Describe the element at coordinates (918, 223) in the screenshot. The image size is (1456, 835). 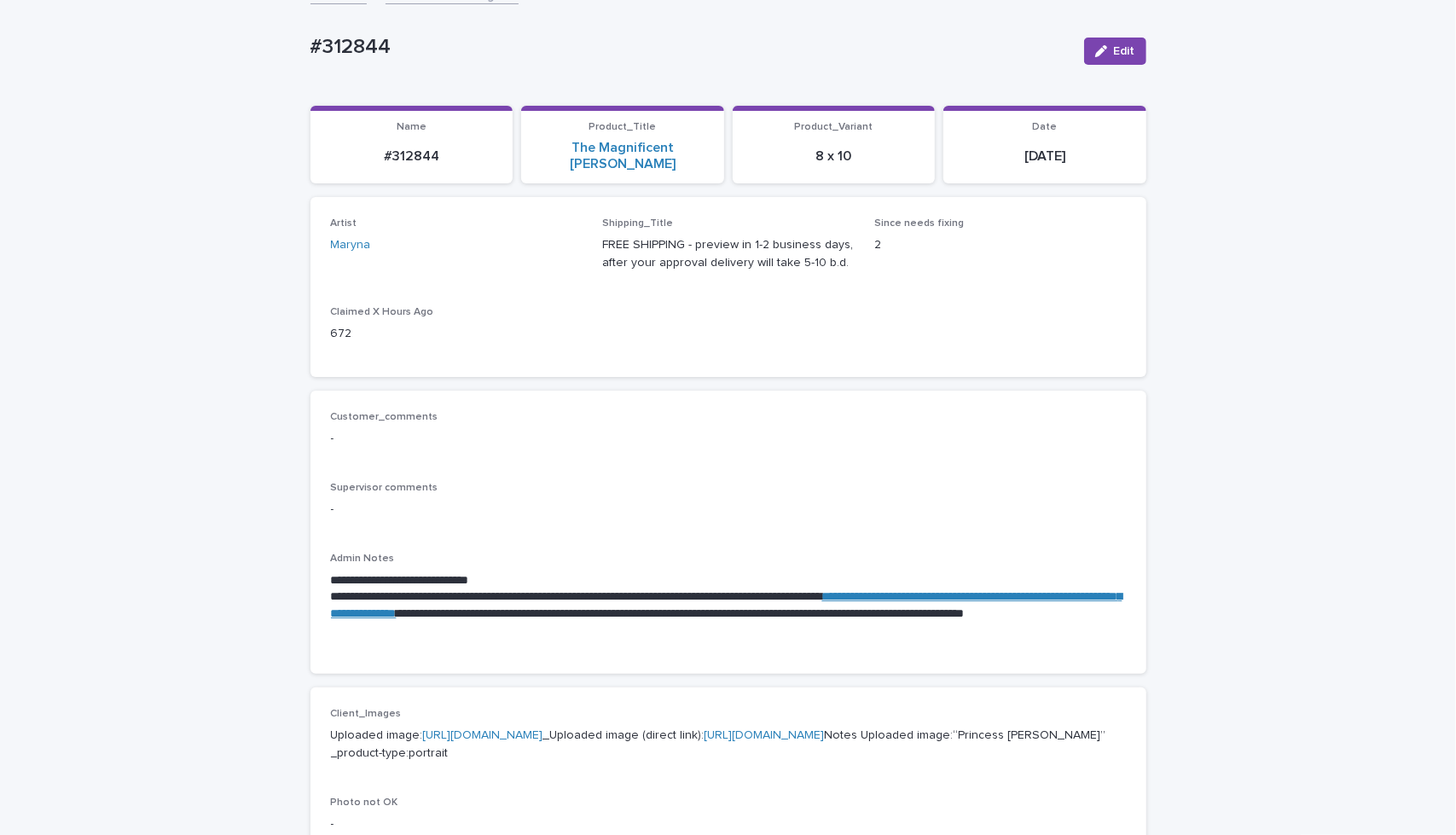
I see `span: Since needs fixing` at that location.